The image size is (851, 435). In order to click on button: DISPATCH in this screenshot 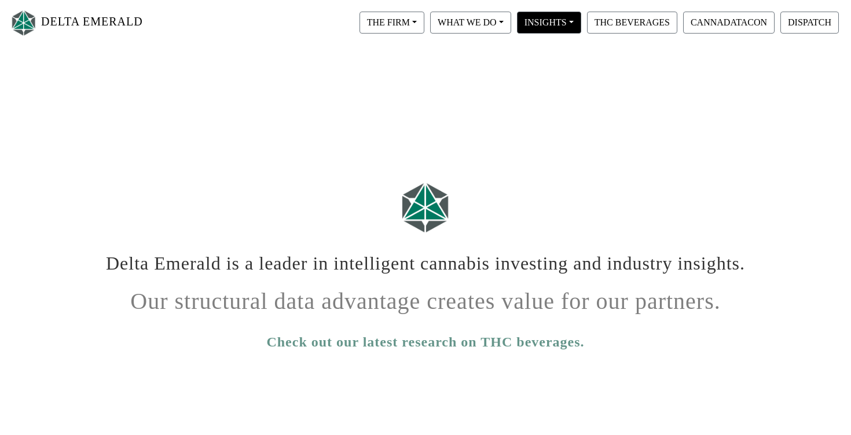, I will do `click(809, 23)`.